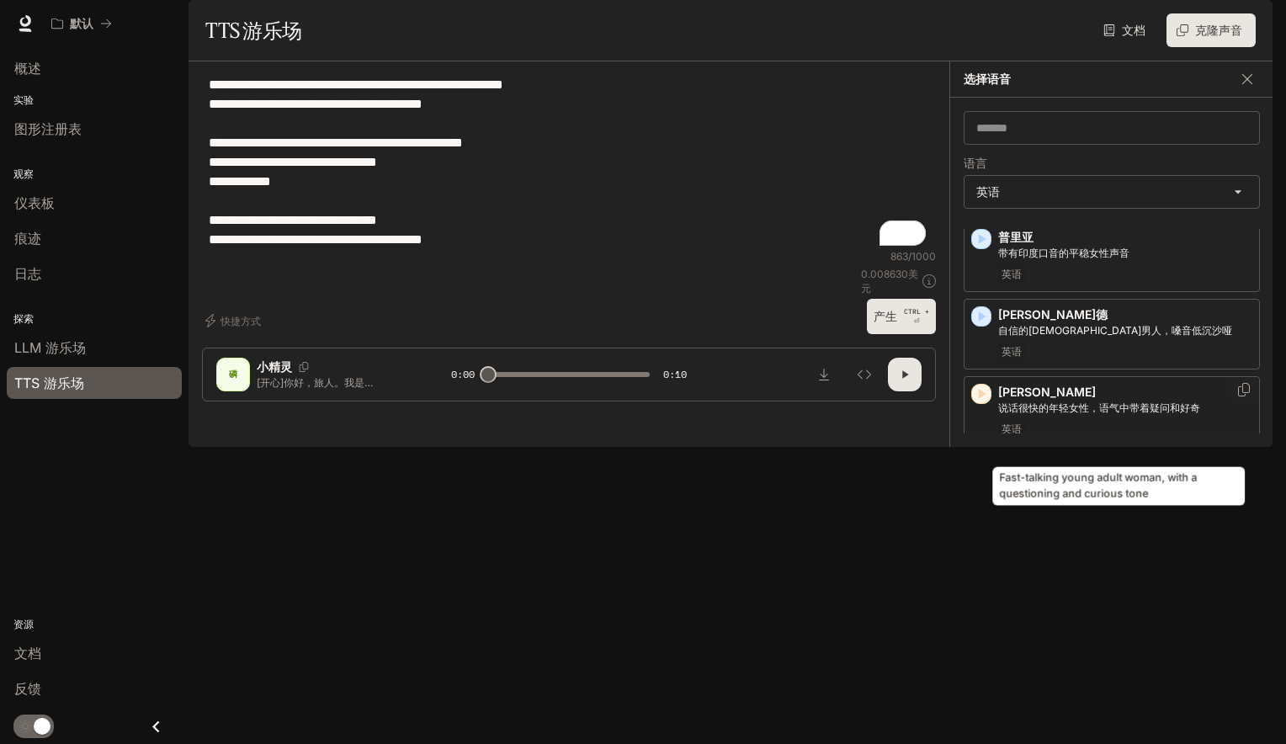 The image size is (1286, 744). What do you see at coordinates (82, 24) in the screenshot?
I see `button: 所有工作区` at bounding box center [82, 24].